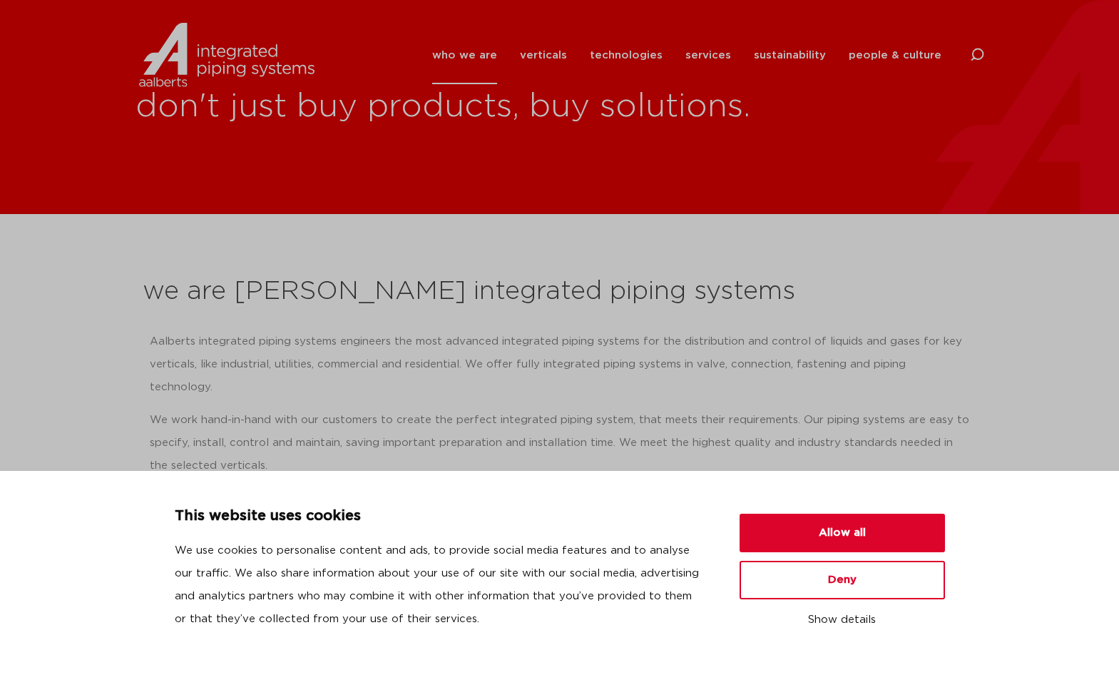 The height and width of the screenshot is (675, 1119). Describe the element at coordinates (560, 443) in the screenshot. I see `p: We work hand-in-hand with our customers to create the perfect integrated piping system, that meet...` at that location.